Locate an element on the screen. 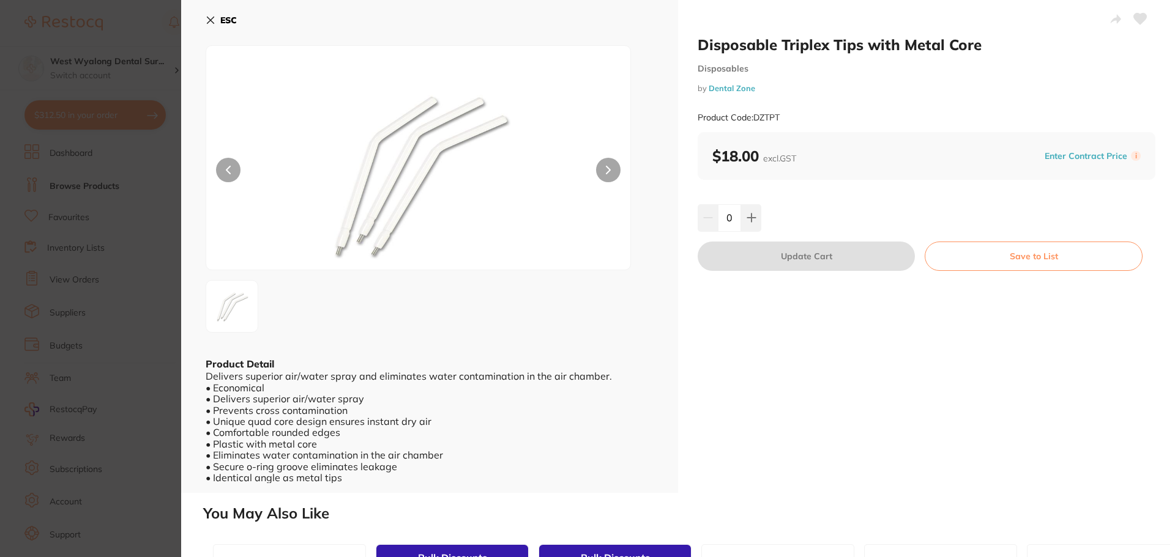  b: Product Detail is located at coordinates (240, 364).